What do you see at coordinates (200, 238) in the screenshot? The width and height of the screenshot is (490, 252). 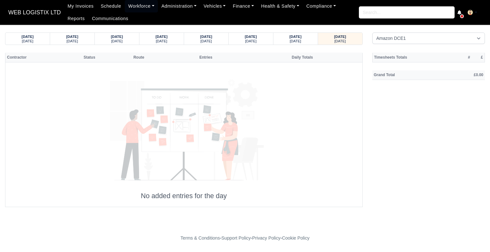 I see `a: Terms & Conditions` at bounding box center [200, 238].